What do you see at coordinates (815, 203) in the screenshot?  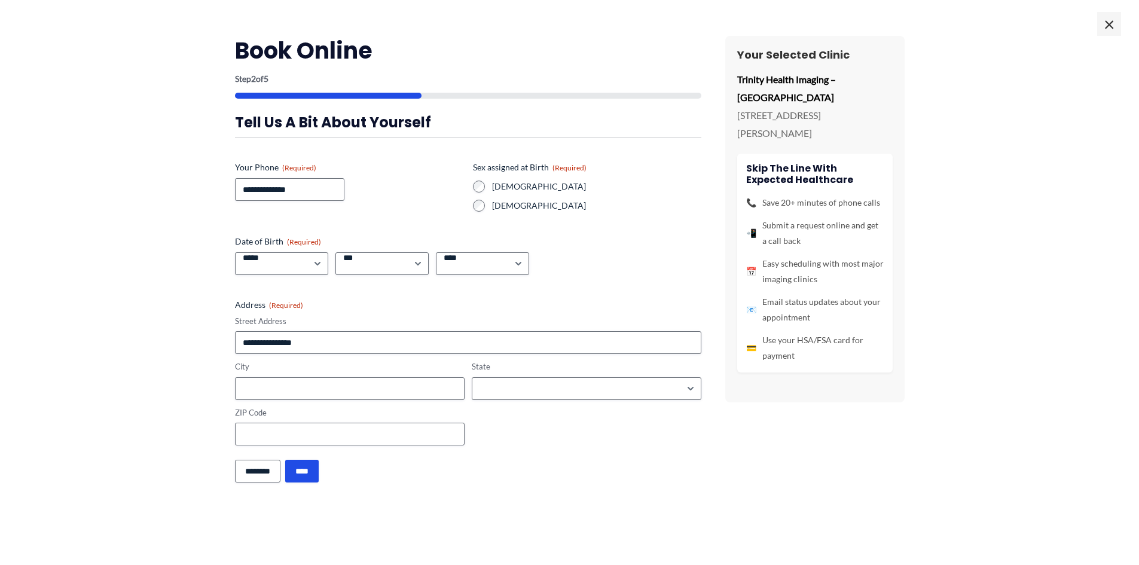 I see `li: Save 20+ minutes of phone calls` at bounding box center [815, 203].